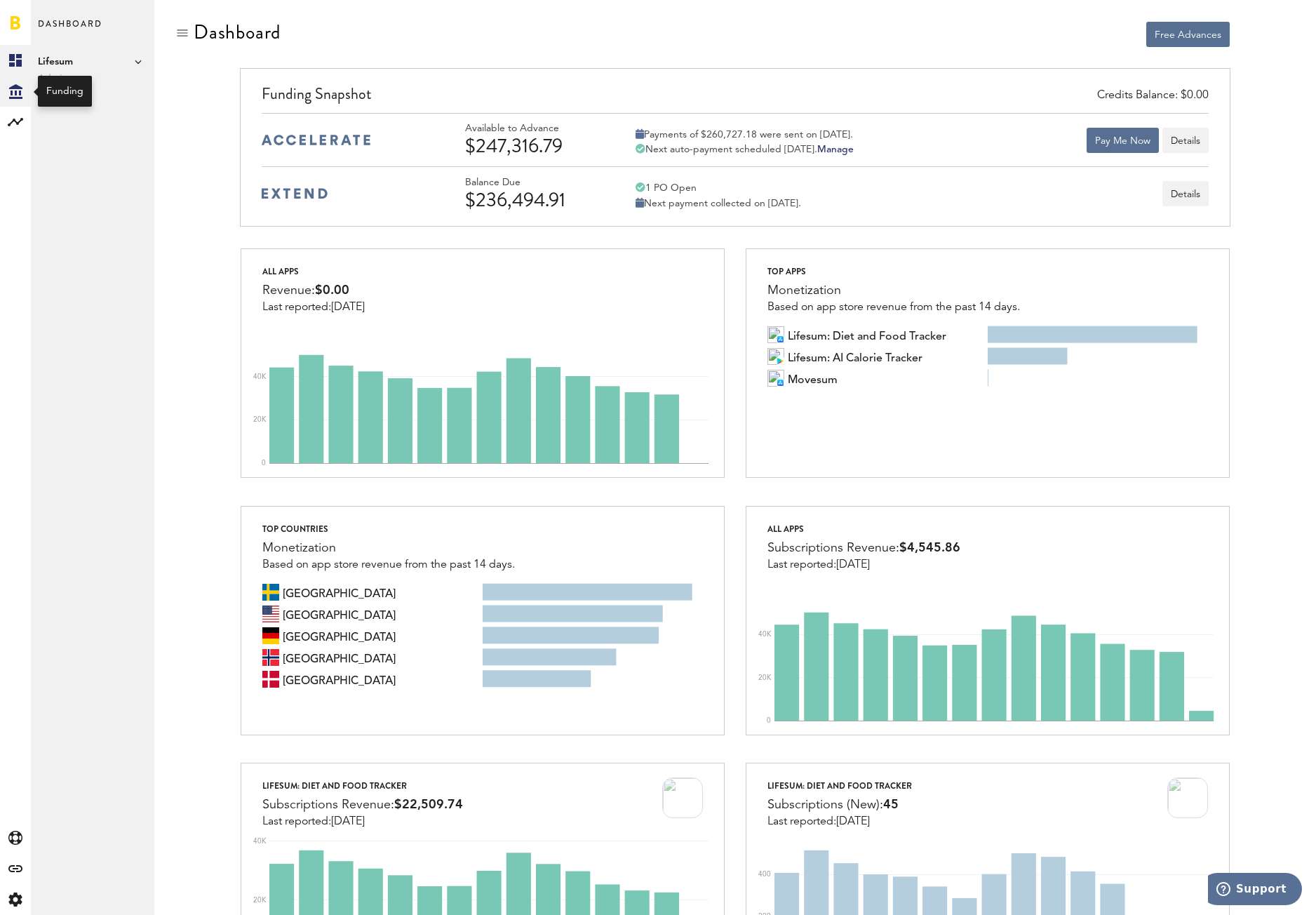 The height and width of the screenshot is (915, 1316). I want to click on div: Available to Advance, so click(532, 129).